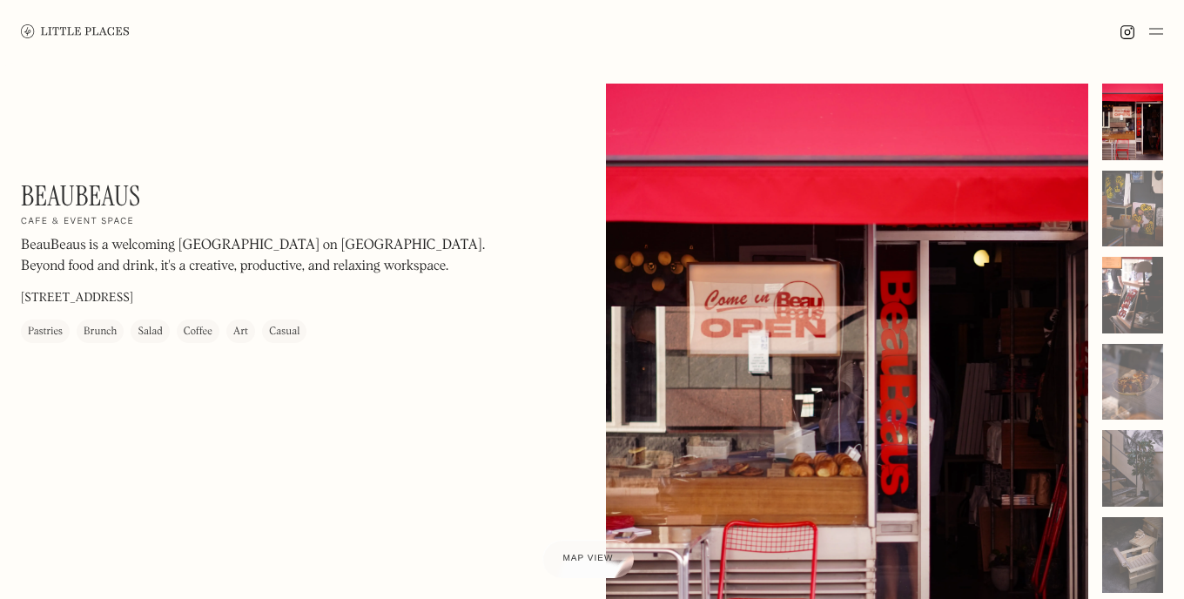 The height and width of the screenshot is (599, 1184). Describe the element at coordinates (588, 558) in the screenshot. I see `span: Map view` at that location.